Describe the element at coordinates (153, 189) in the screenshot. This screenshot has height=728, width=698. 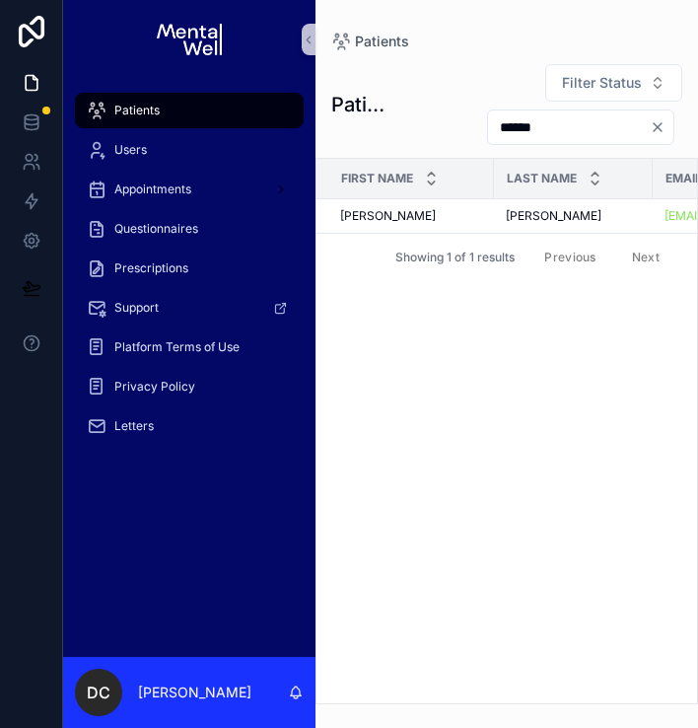
I see `span: Appointments` at that location.